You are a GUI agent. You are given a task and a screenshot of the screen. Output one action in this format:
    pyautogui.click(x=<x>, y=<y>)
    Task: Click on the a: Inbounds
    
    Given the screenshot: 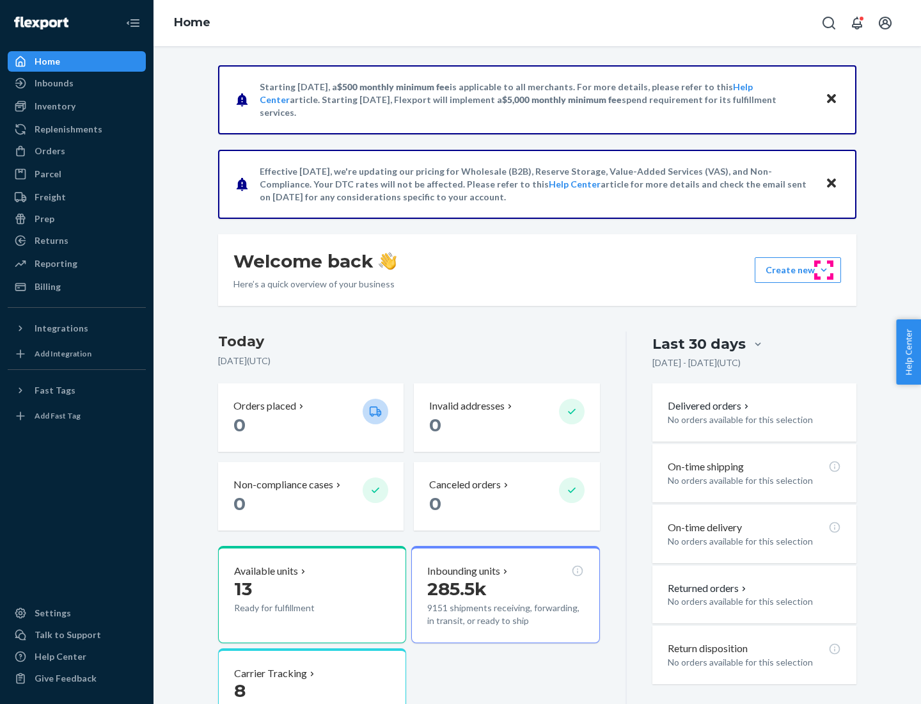 What is the action you would take?
    pyautogui.click(x=77, y=83)
    